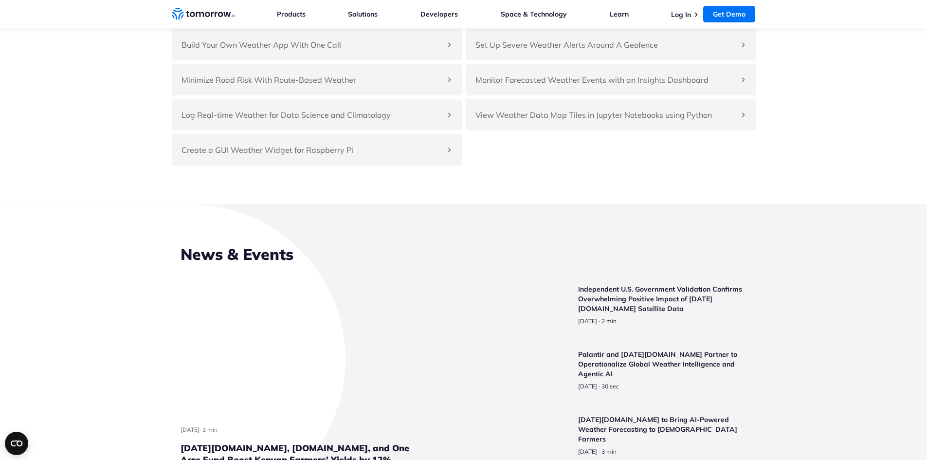  What do you see at coordinates (606, 115) in the screenshot?
I see `h4: View Weather Data Map Tiles in Jupyter Notebooks using Python` at bounding box center [606, 115].